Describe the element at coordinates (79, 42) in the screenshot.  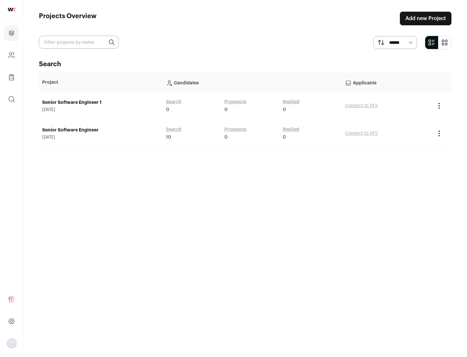
I see `input: Filter projects by name` at that location.